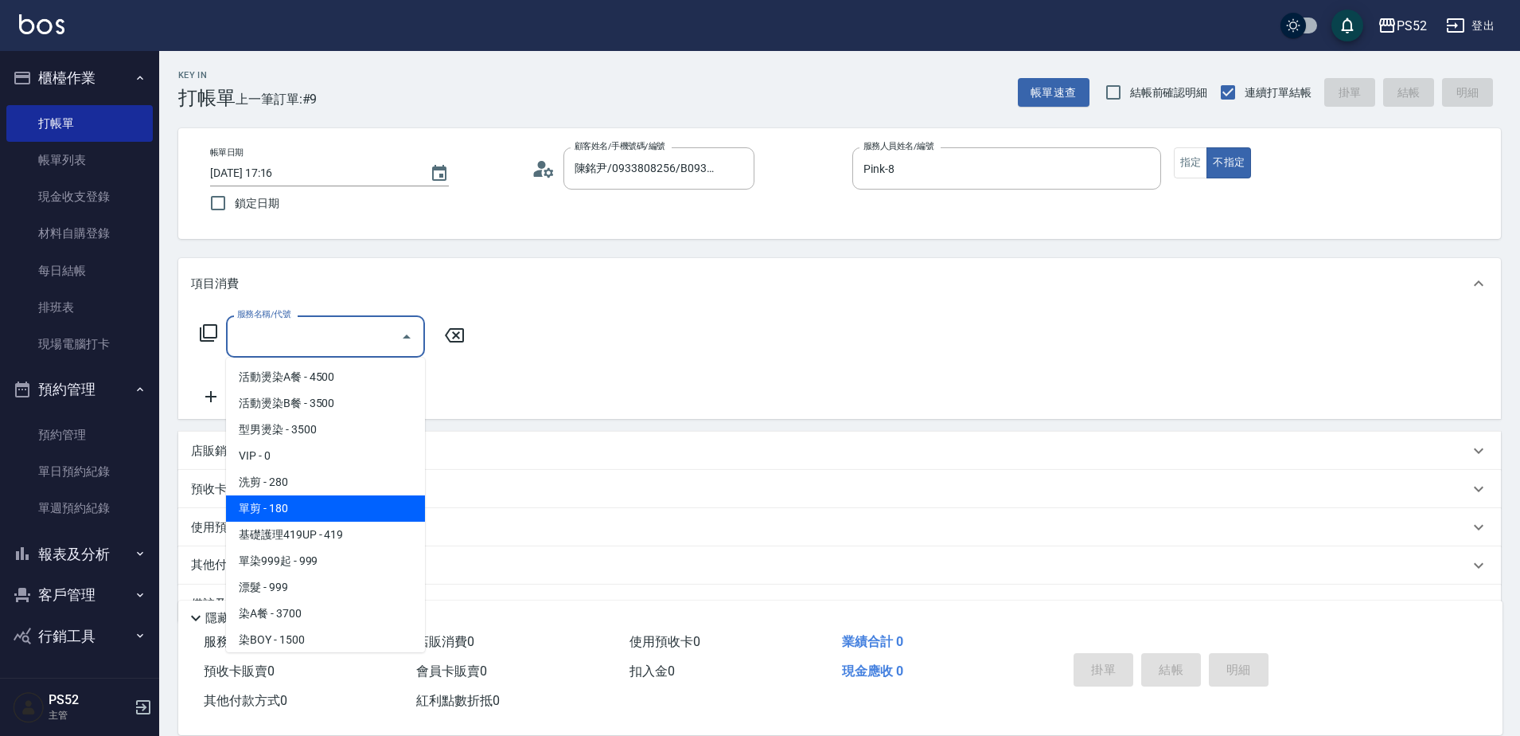 This screenshot has height=736, width=1520. I want to click on h3: 打帳單, so click(207, 98).